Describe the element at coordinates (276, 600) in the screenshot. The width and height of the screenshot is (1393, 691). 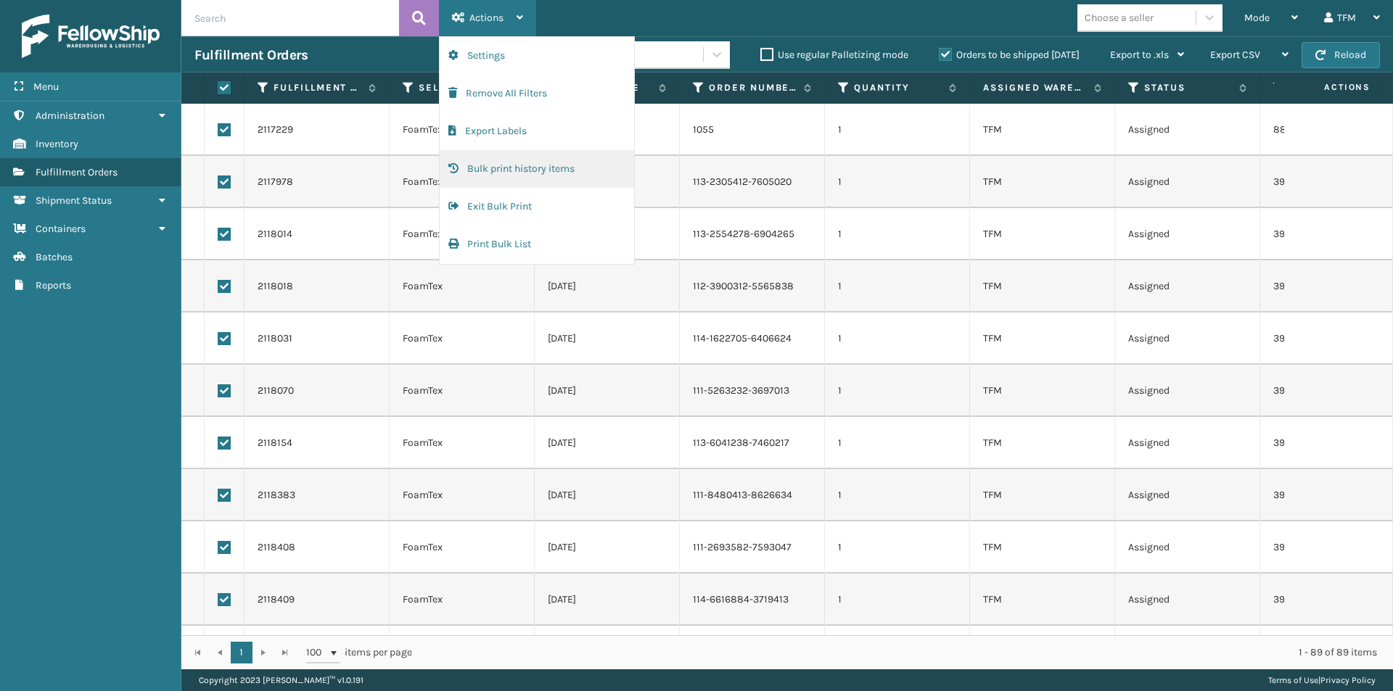
I see `a: 2118409` at that location.